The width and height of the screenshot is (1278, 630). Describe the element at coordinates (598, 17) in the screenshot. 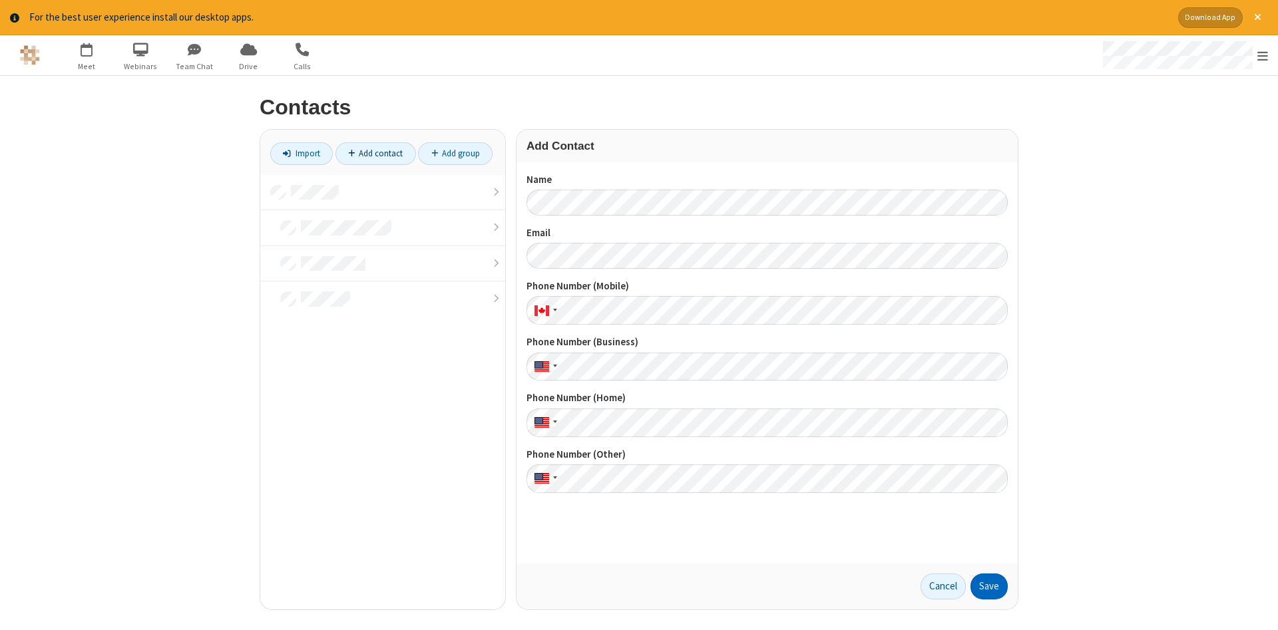

I see `div: For the best user experience install our desktop apps.` at that location.